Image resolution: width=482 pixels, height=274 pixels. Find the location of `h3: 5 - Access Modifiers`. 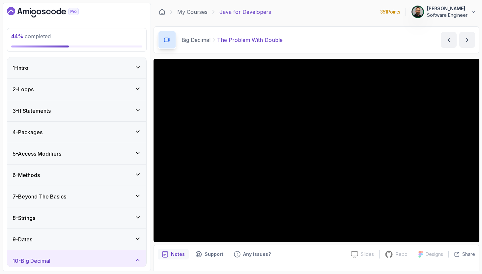

h3: 5 - Access Modifiers is located at coordinates (37, 153).